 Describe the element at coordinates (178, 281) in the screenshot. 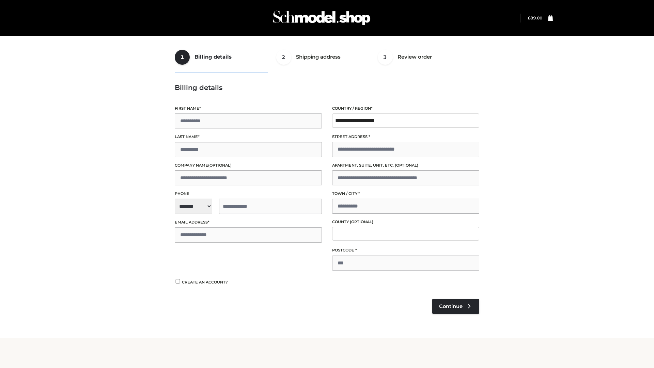

I see `input: Create an account?` at that location.